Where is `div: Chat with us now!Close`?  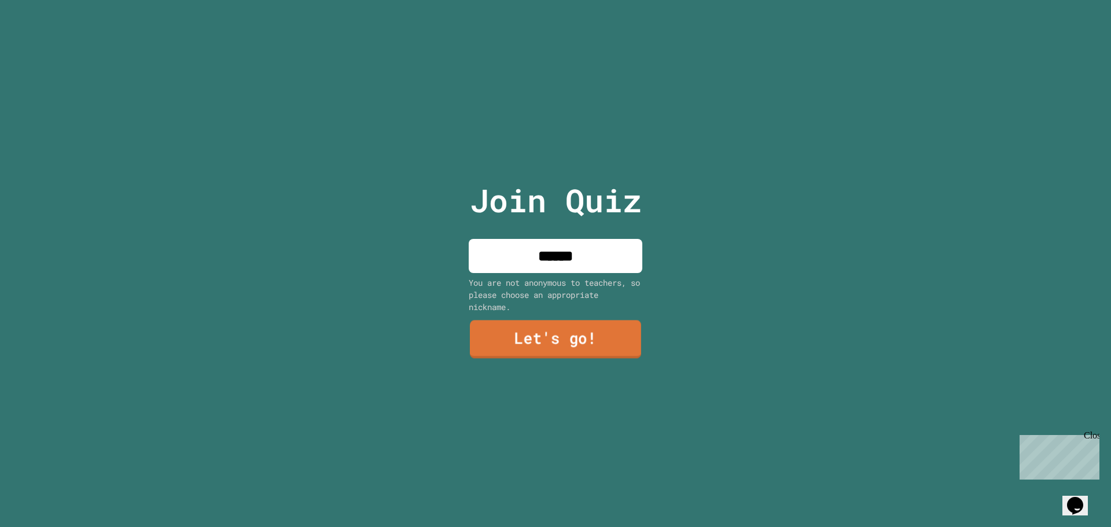
div: Chat with us now!Close is located at coordinates (42, 39).